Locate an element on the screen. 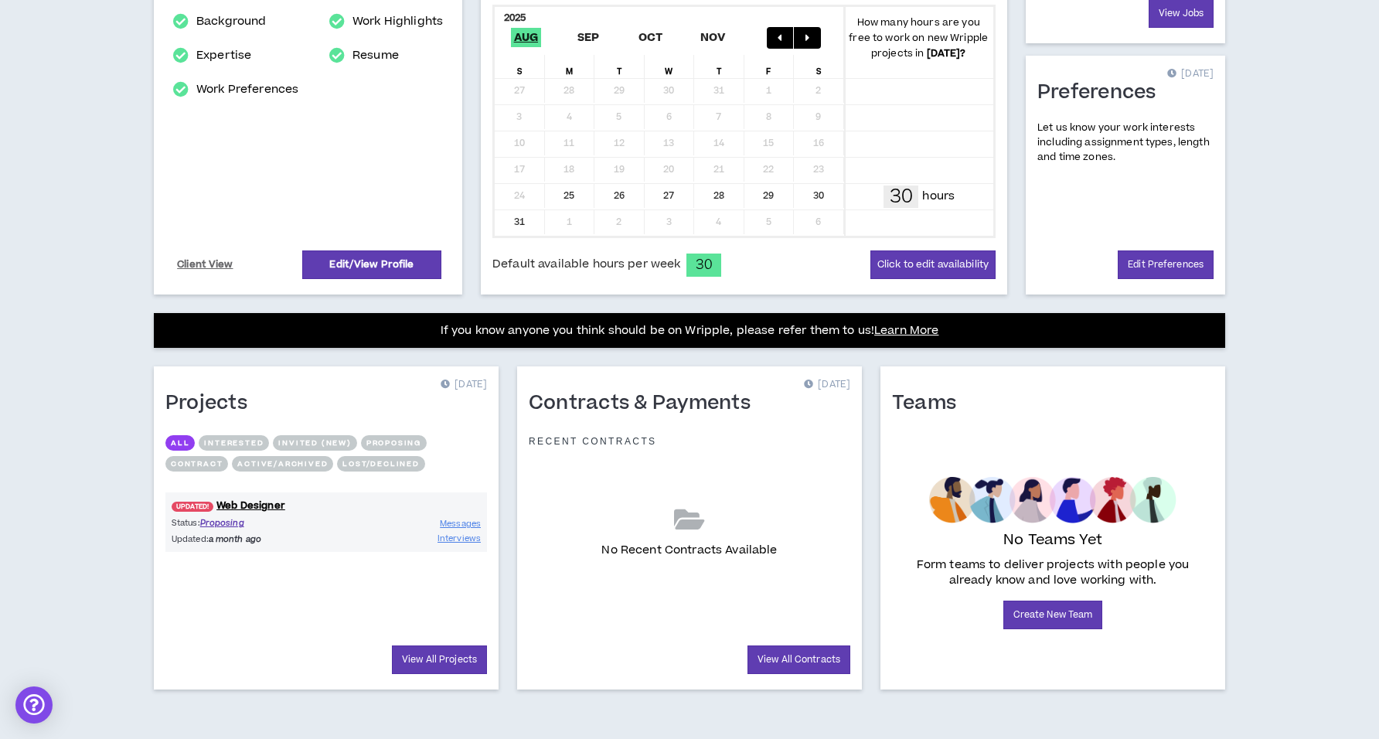 This screenshot has height=739, width=1379. button: Contract is located at coordinates (196, 464).